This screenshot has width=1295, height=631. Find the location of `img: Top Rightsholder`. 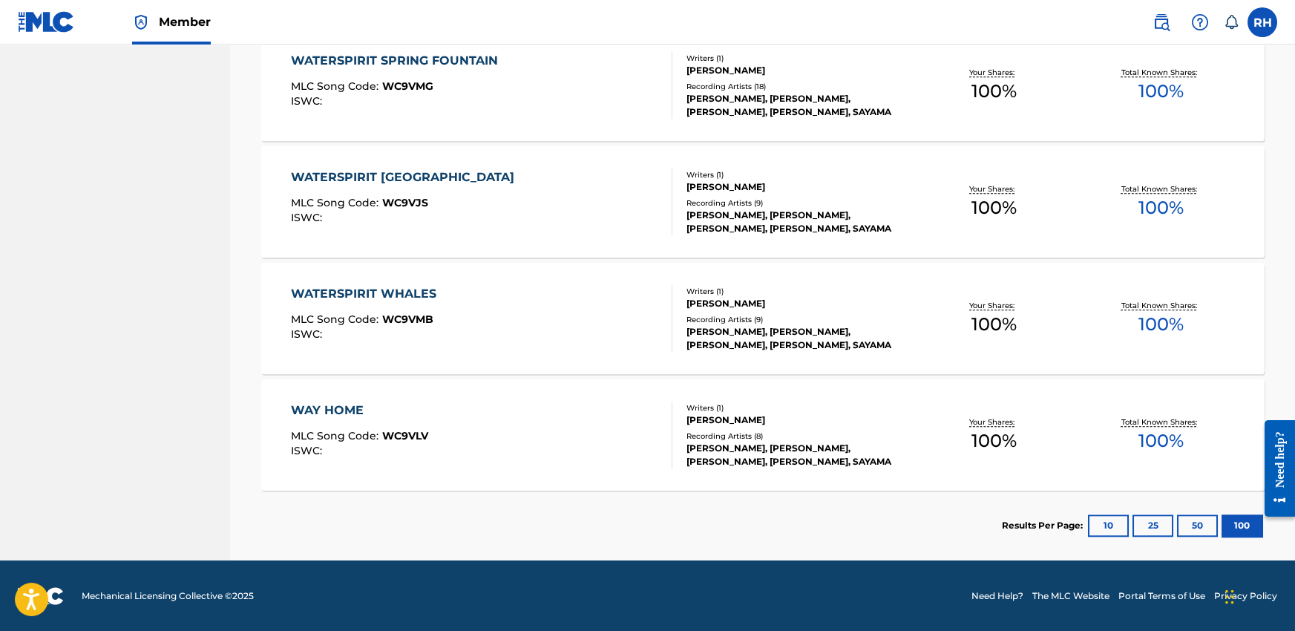

img: Top Rightsholder is located at coordinates (141, 22).